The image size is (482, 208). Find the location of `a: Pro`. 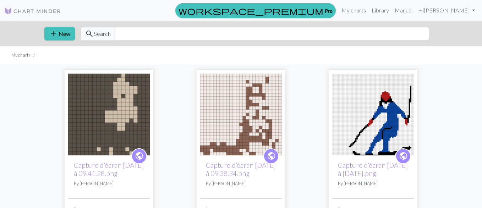

a: Pro is located at coordinates (256, 11).